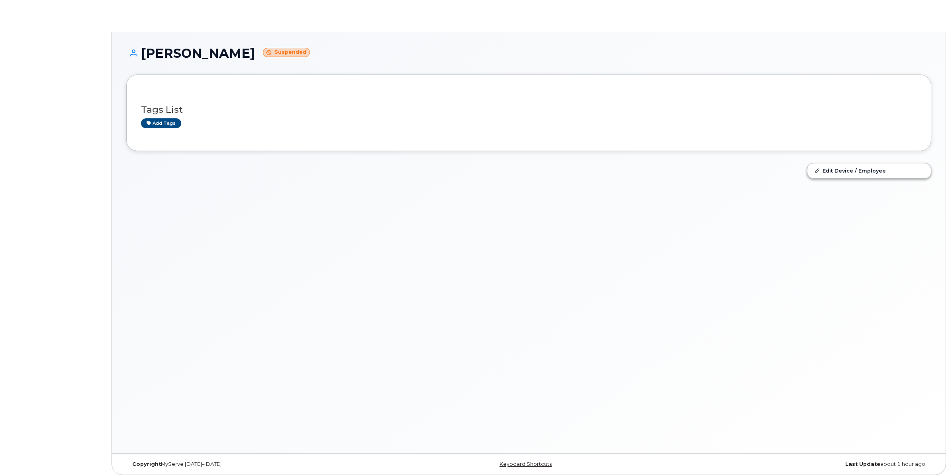 Image resolution: width=950 pixels, height=475 pixels. Describe the element at coordinates (161, 123) in the screenshot. I see `a: Add tags` at that location.